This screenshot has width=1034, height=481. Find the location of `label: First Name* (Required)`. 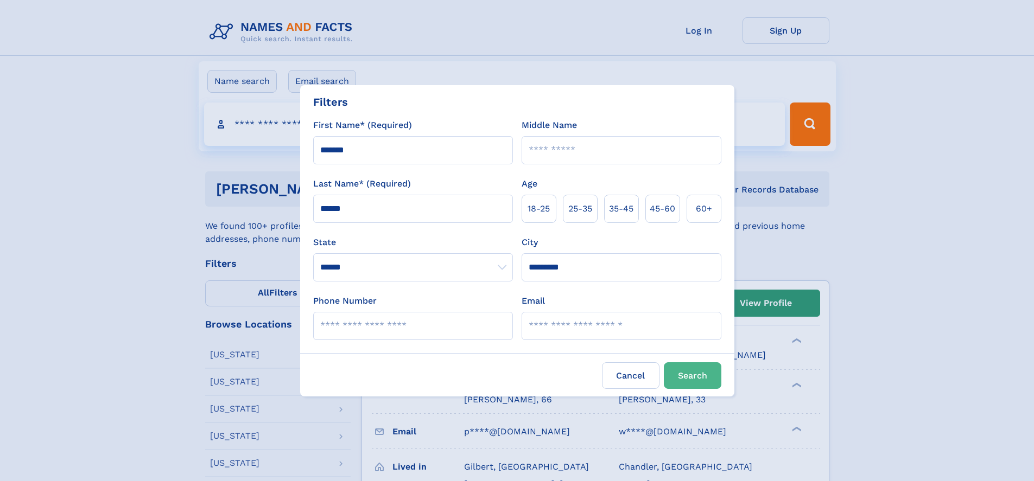

label: First Name* (Required) is located at coordinates (363, 125).